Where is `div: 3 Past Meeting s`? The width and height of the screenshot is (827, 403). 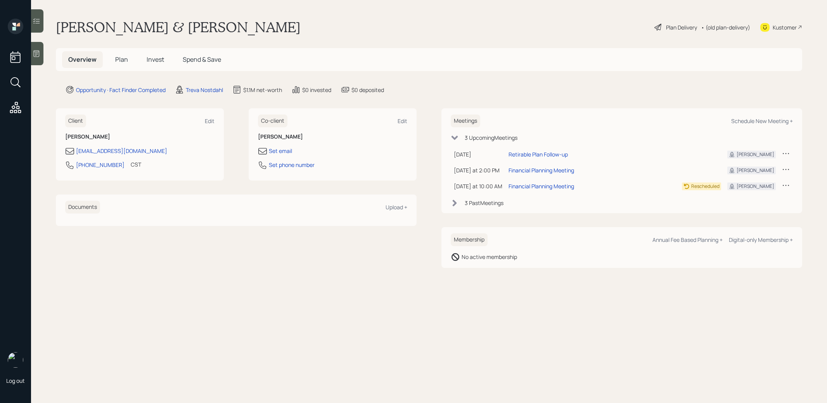
div: 3 Past Meeting s is located at coordinates (484, 202).